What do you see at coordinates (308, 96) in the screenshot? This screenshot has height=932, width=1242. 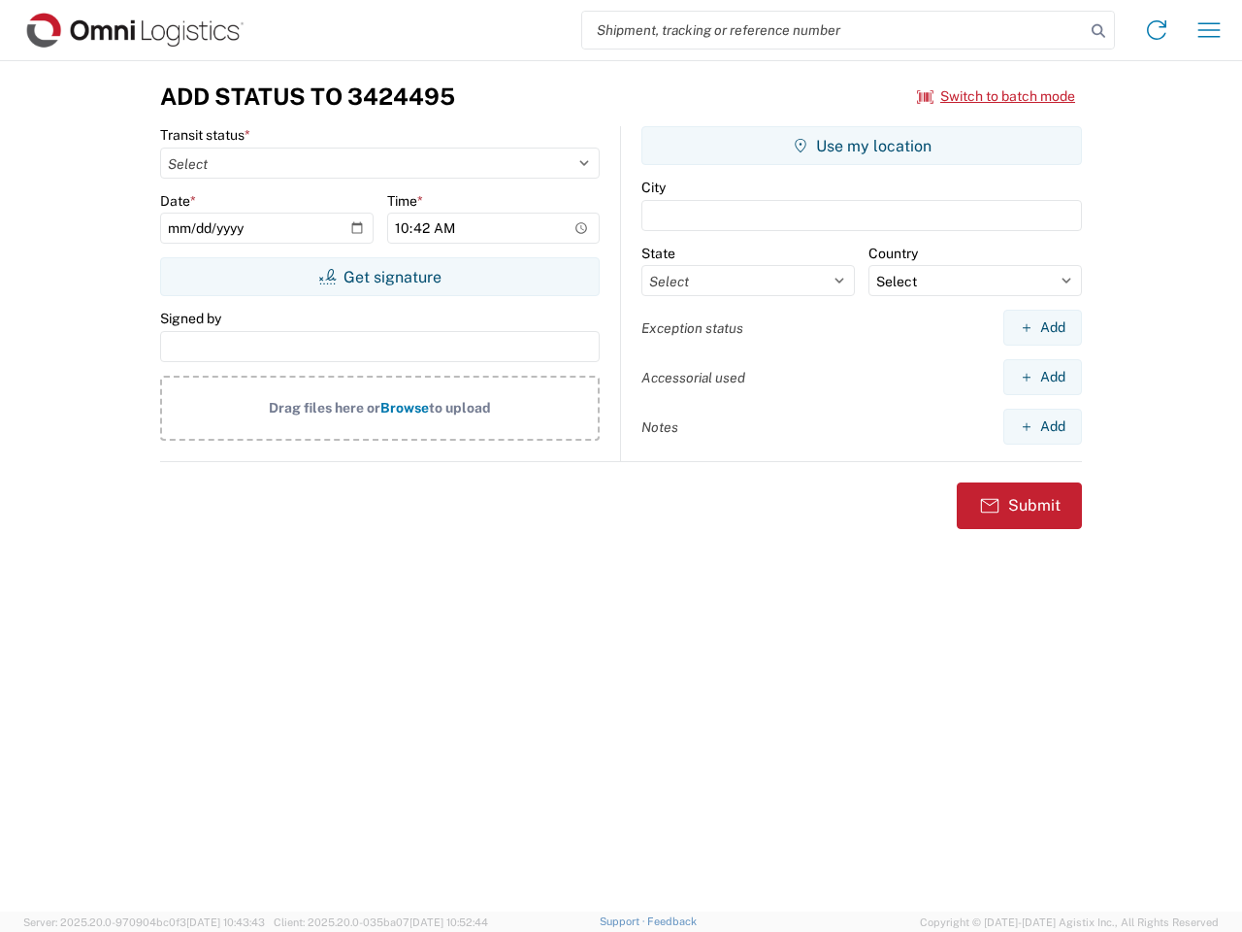 I see `h3: Add Status to 3424495` at bounding box center [308, 96].